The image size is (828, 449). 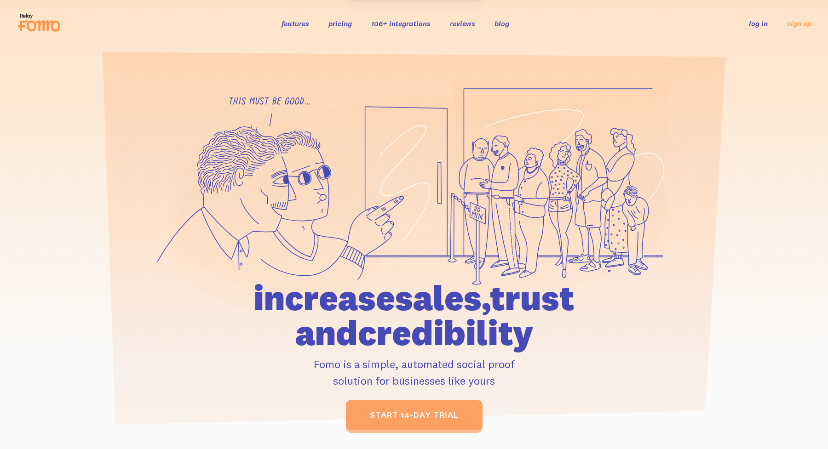 I want to click on a: 106+ integrations, so click(x=401, y=23).